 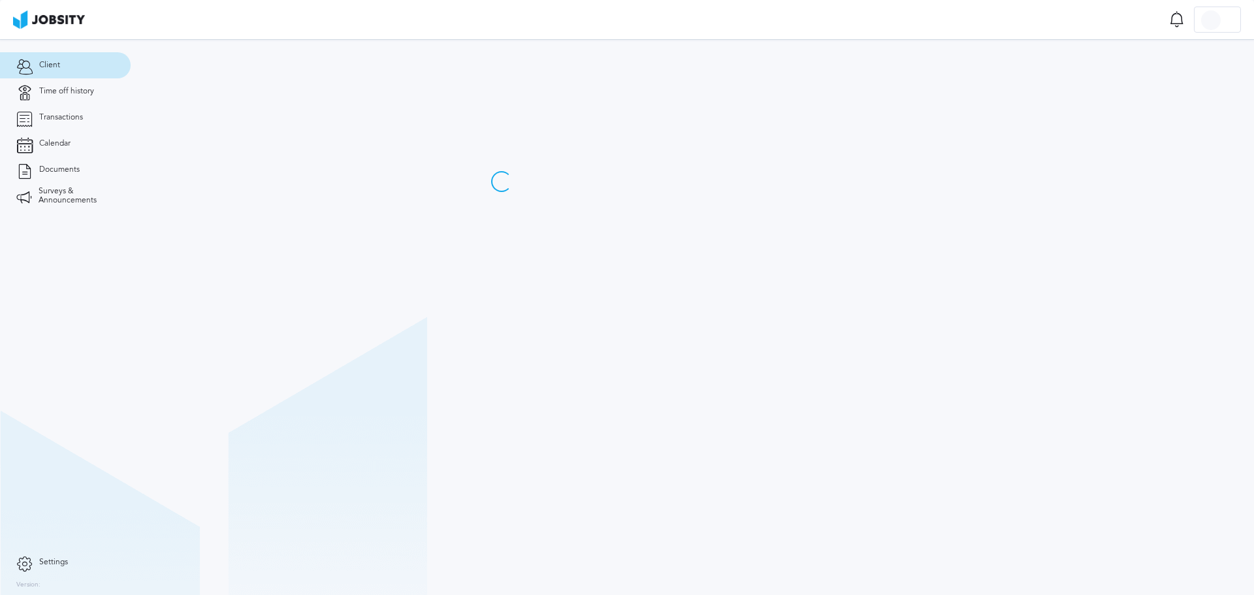 I want to click on span: Time off history, so click(x=67, y=91).